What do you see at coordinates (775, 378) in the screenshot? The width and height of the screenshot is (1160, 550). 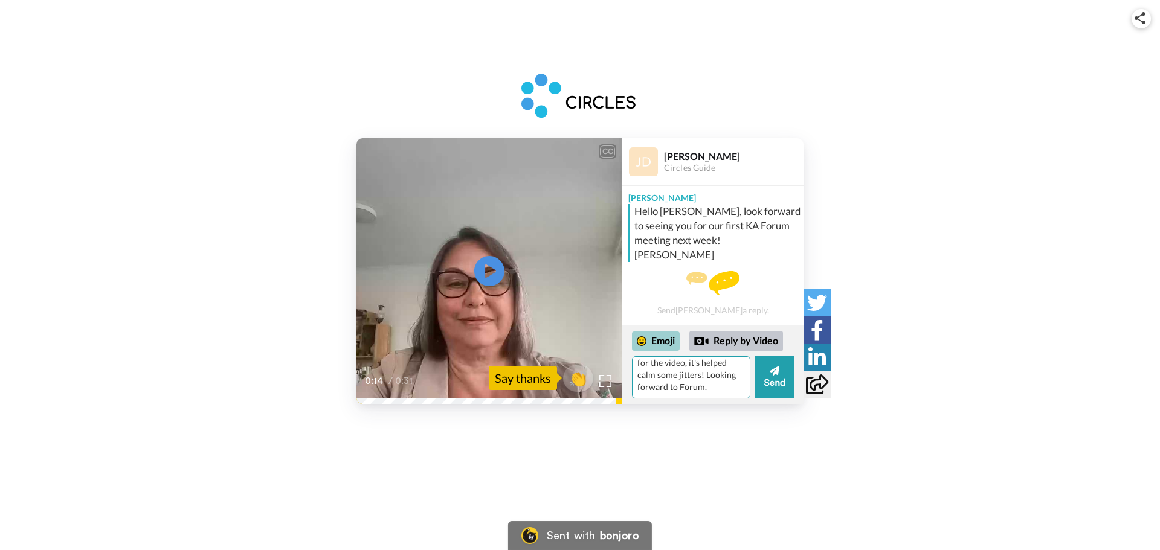 I see `button: Send` at bounding box center [775, 378].